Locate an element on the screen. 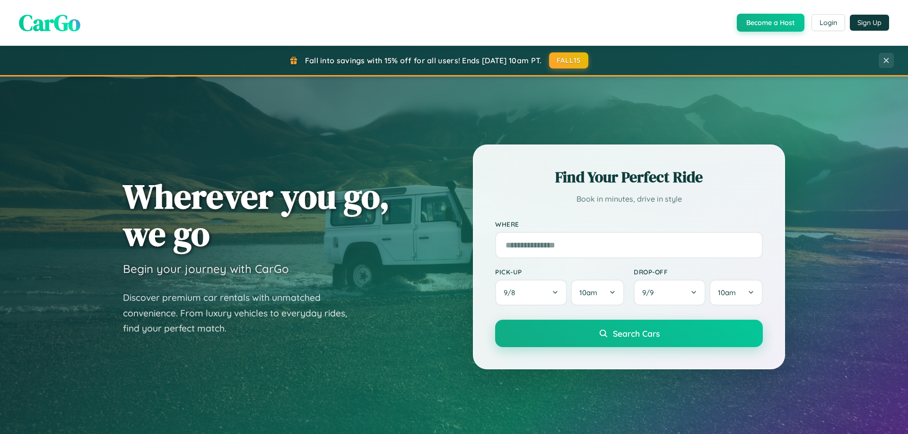  label: Pick-up is located at coordinates (559, 272).